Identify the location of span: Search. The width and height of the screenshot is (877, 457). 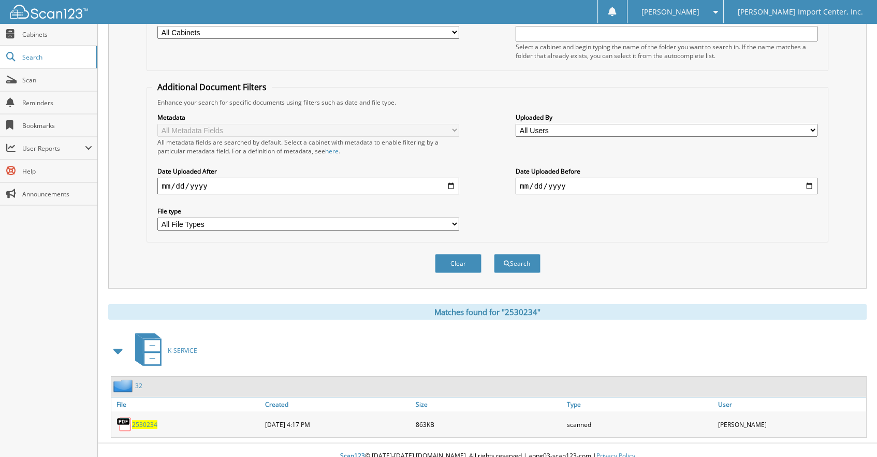
(56, 57).